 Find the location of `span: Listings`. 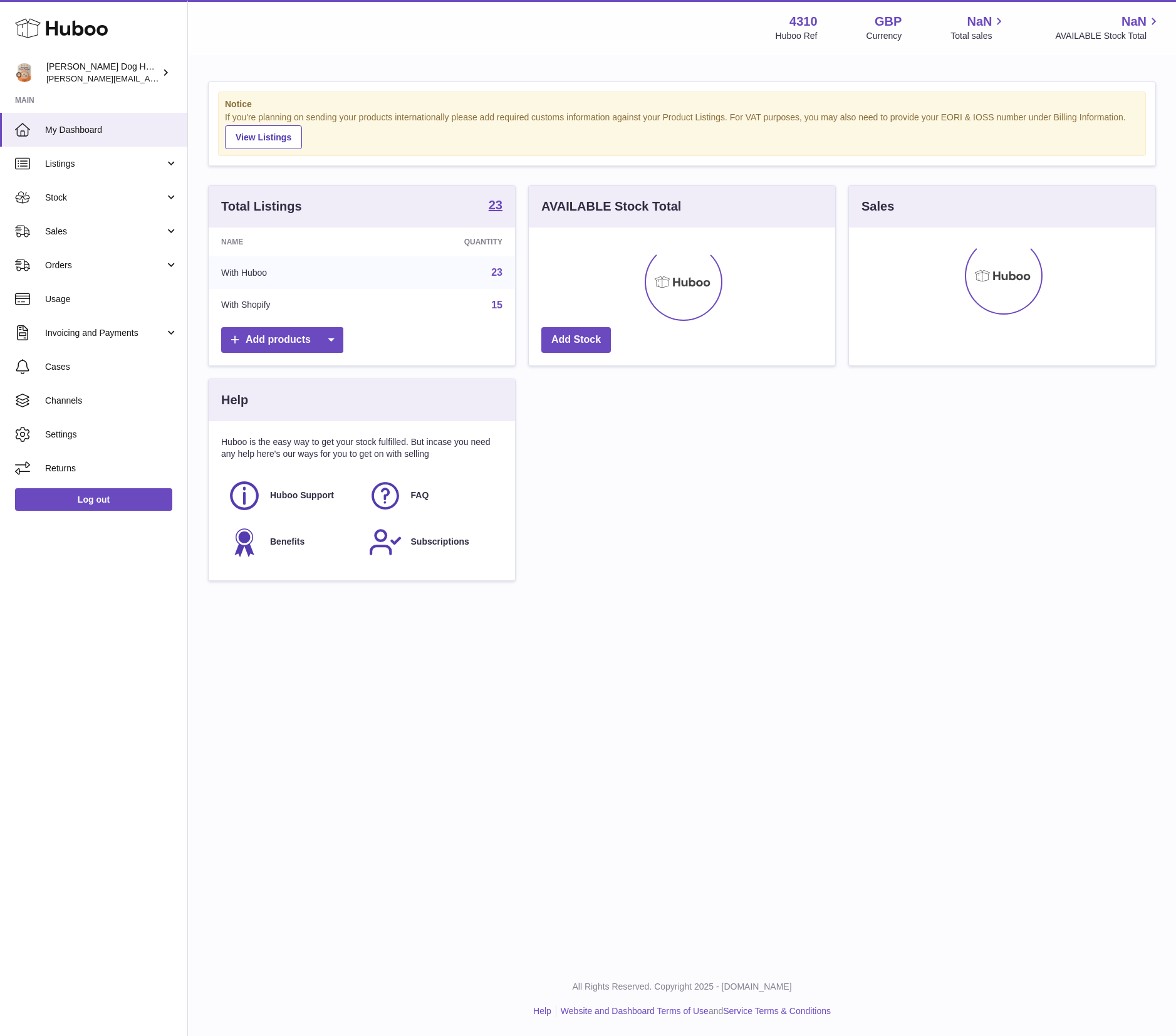

span: Listings is located at coordinates (105, 163).